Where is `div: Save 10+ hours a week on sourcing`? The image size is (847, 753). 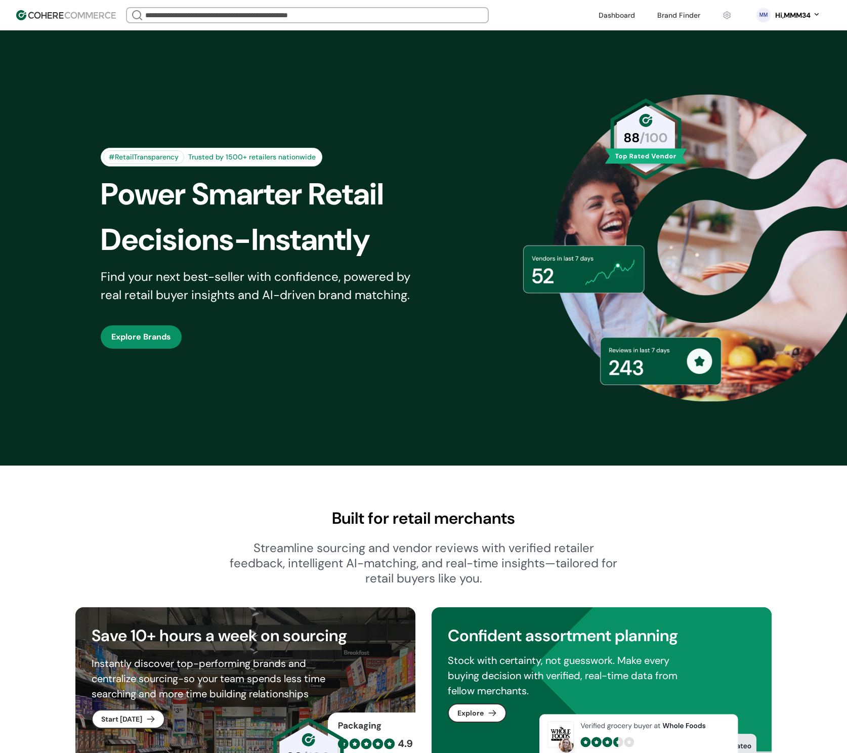 div: Save 10+ hours a week on sourcing is located at coordinates (245, 636).